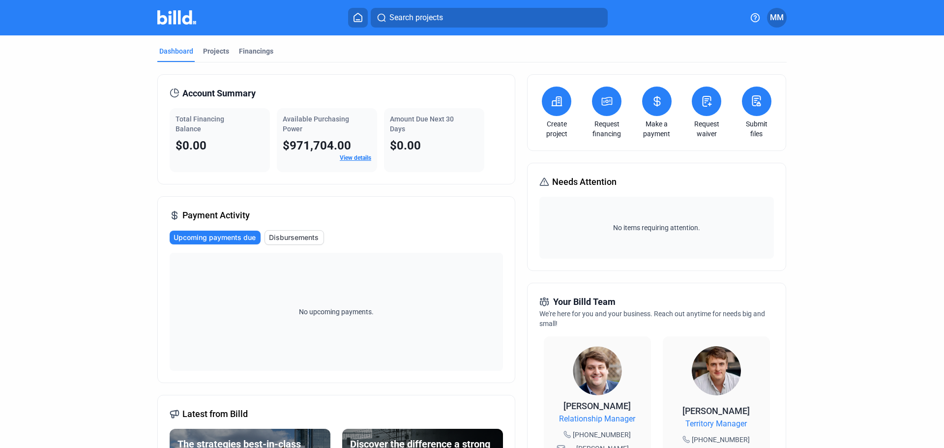 This screenshot has width=944, height=448. What do you see at coordinates (176, 51) in the screenshot?
I see `div: Dashboard` at bounding box center [176, 51].